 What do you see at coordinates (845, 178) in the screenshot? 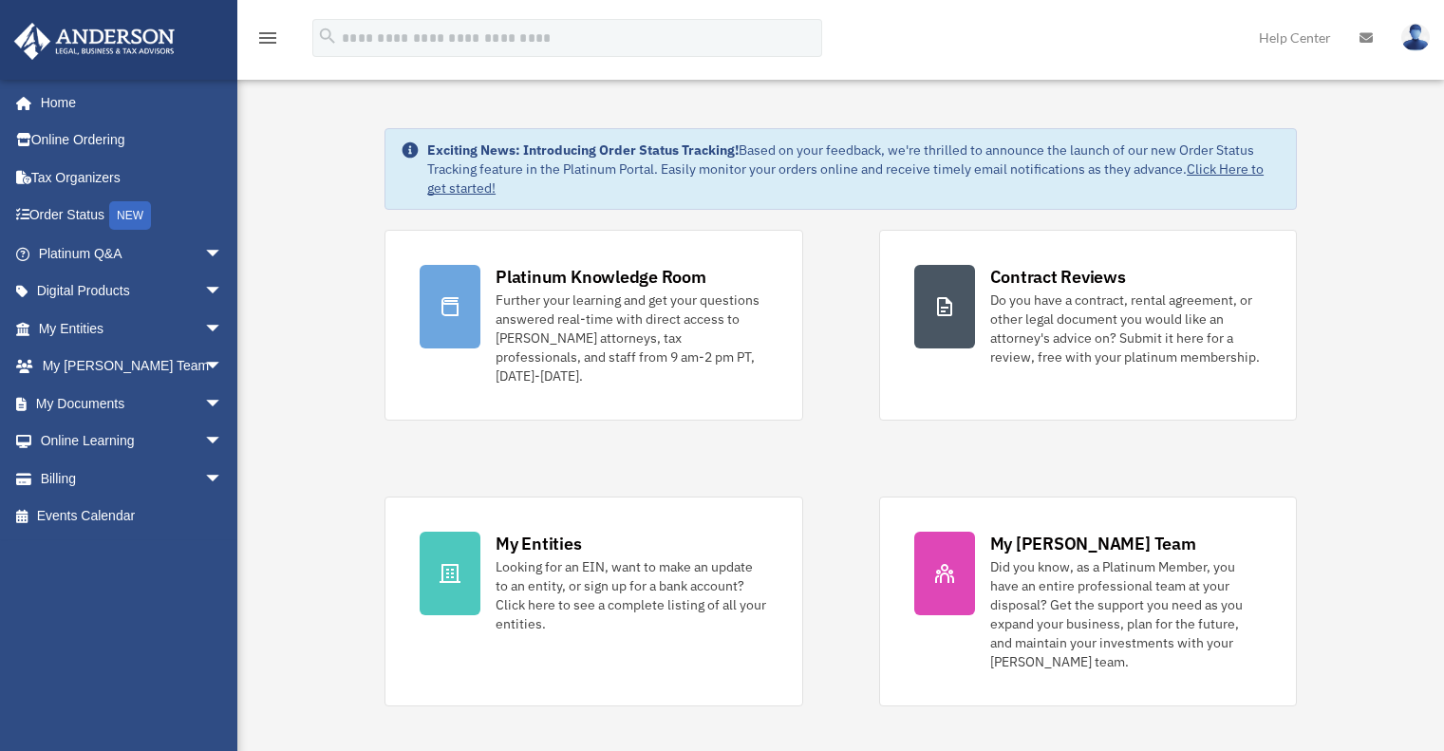
I see `a: Click Here to get started!` at bounding box center [845, 178].